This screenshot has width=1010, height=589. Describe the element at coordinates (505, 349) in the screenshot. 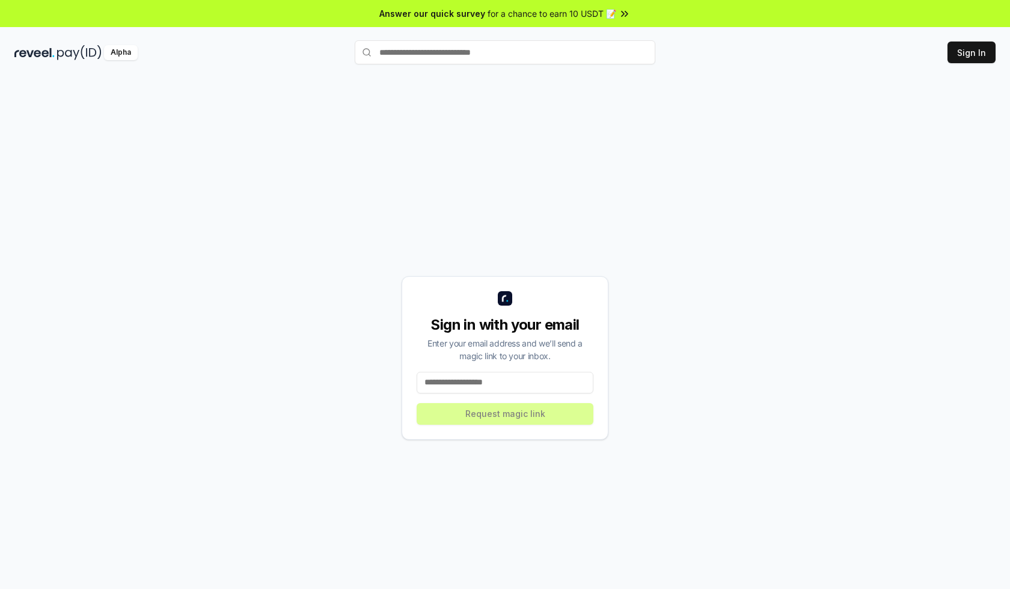

I see `div: Enter your email address and we’ll send a magic link to your inbox.` at that location.